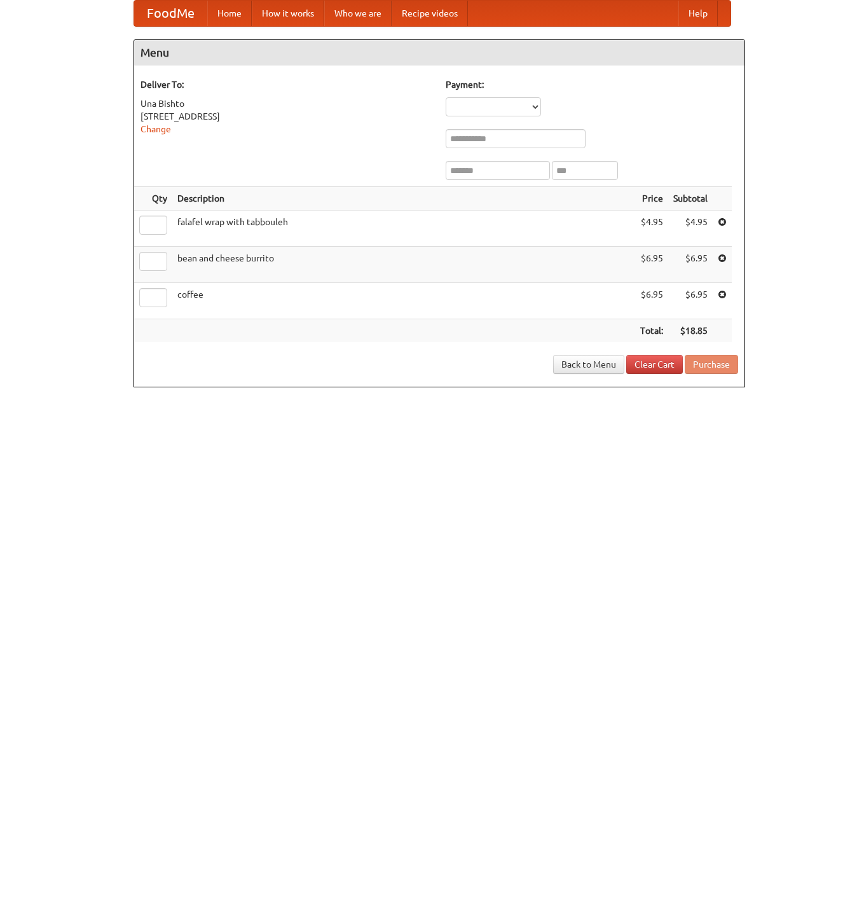 The height and width of the screenshot is (900, 864). I want to click on a: Who we are, so click(358, 13).